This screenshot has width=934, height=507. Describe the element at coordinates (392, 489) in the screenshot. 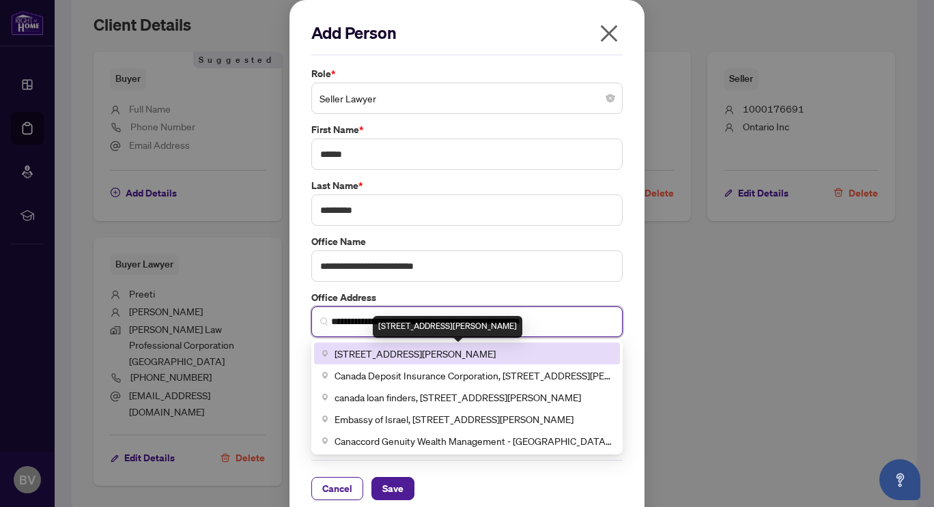

I see `button: Save` at that location.